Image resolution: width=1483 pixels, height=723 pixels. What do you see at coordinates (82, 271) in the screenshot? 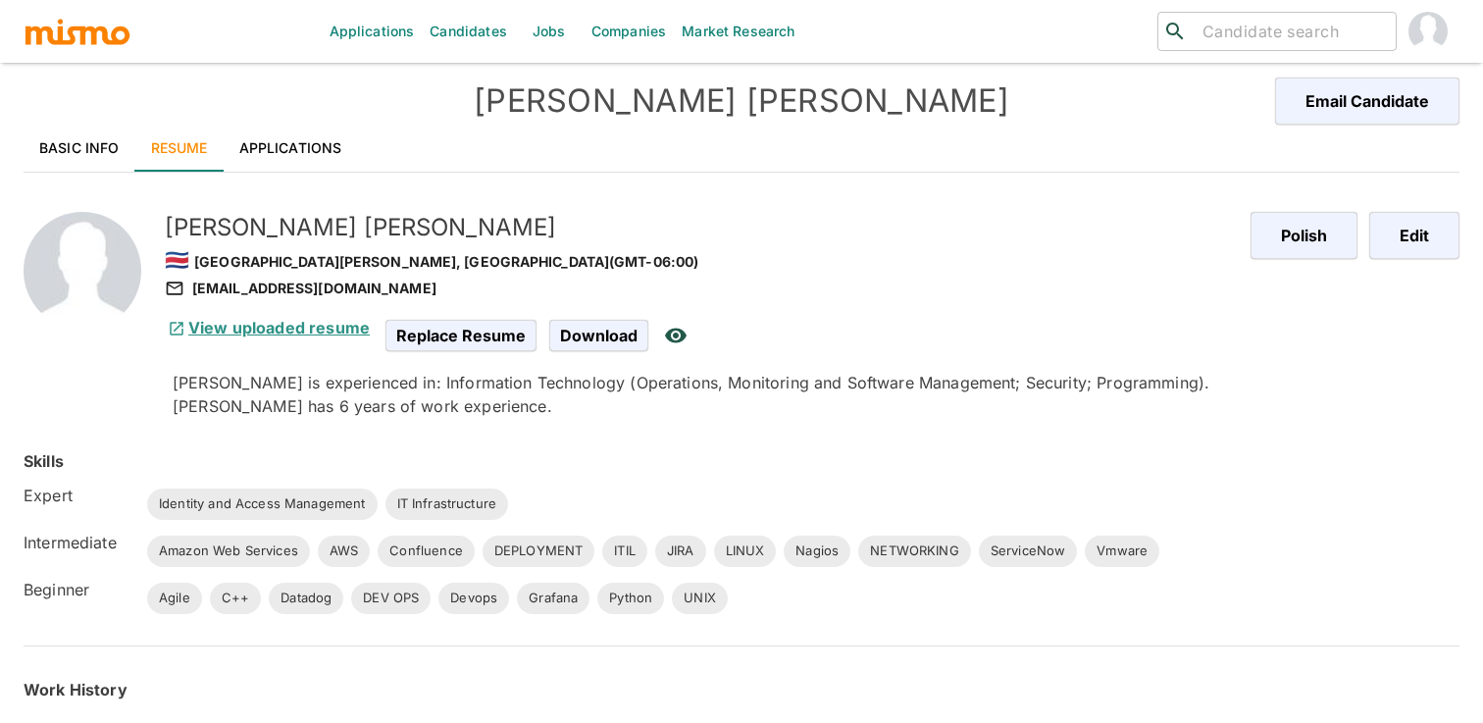
I see `img: 2Q==` at bounding box center [82, 271].